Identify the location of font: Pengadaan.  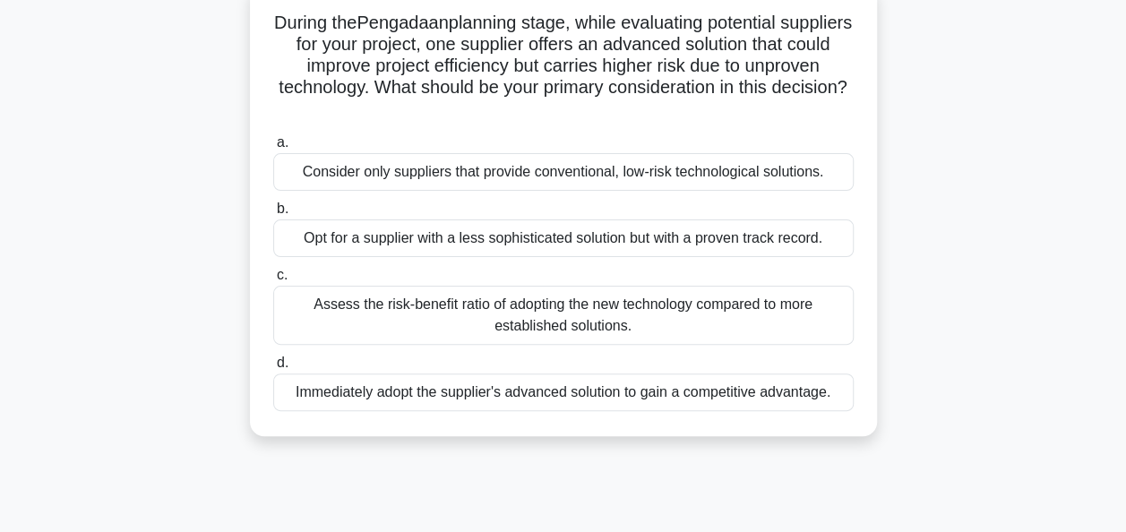
(402, 22).